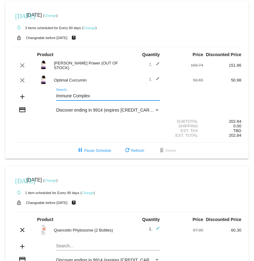 This screenshot has height=261, width=254. What do you see at coordinates (222, 230) in the screenshot?
I see `div: 60.30` at bounding box center [222, 230].